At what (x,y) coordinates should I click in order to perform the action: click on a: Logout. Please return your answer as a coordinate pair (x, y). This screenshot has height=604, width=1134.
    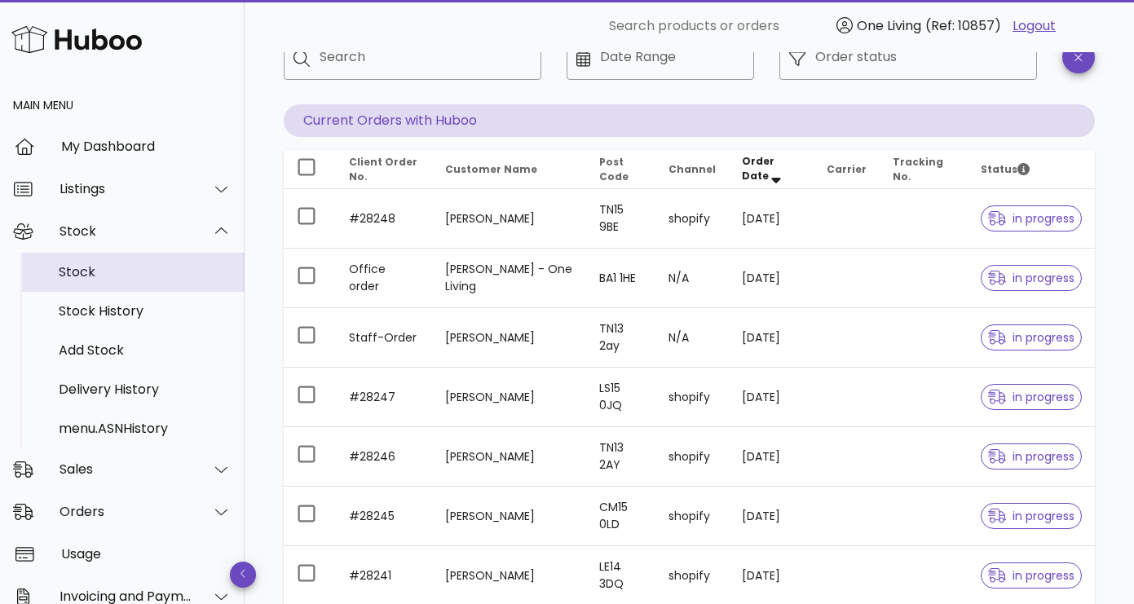
    Looking at the image, I should click on (1034, 26).